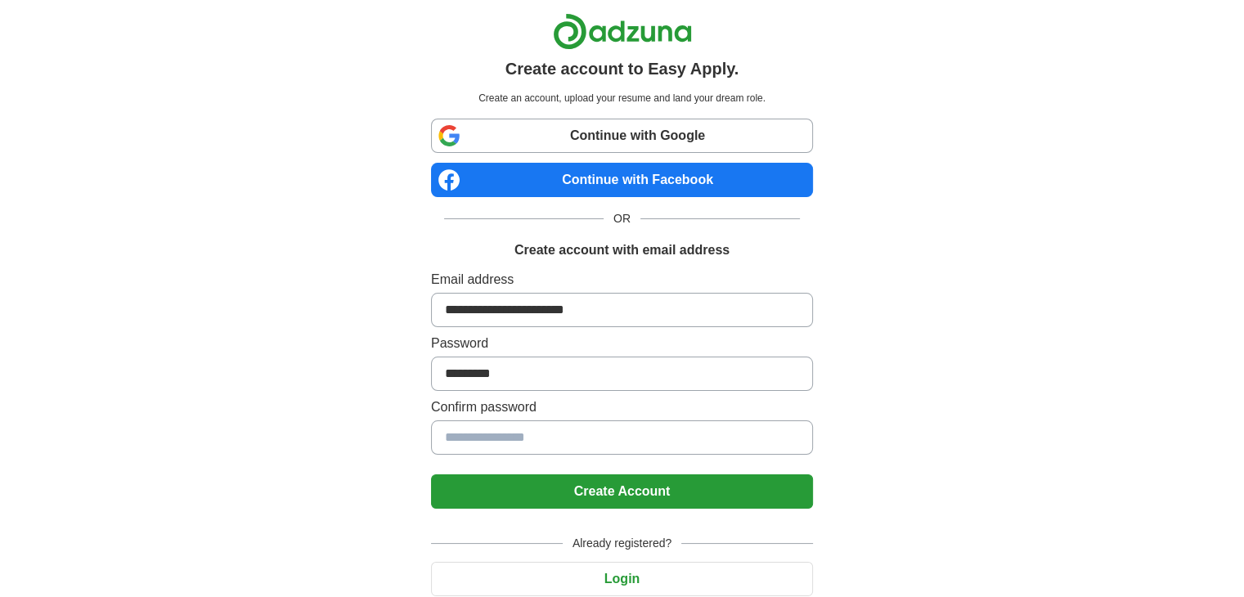 The width and height of the screenshot is (1244, 597). I want to click on label: Email address, so click(622, 280).